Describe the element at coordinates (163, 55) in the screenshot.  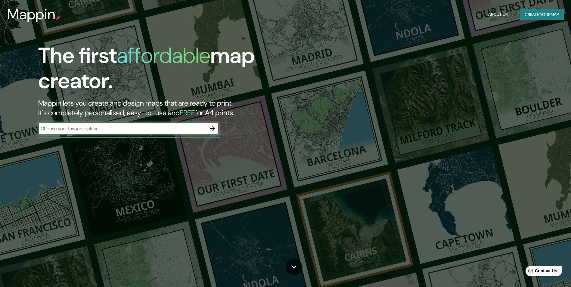
I see `h1: affordable` at that location.